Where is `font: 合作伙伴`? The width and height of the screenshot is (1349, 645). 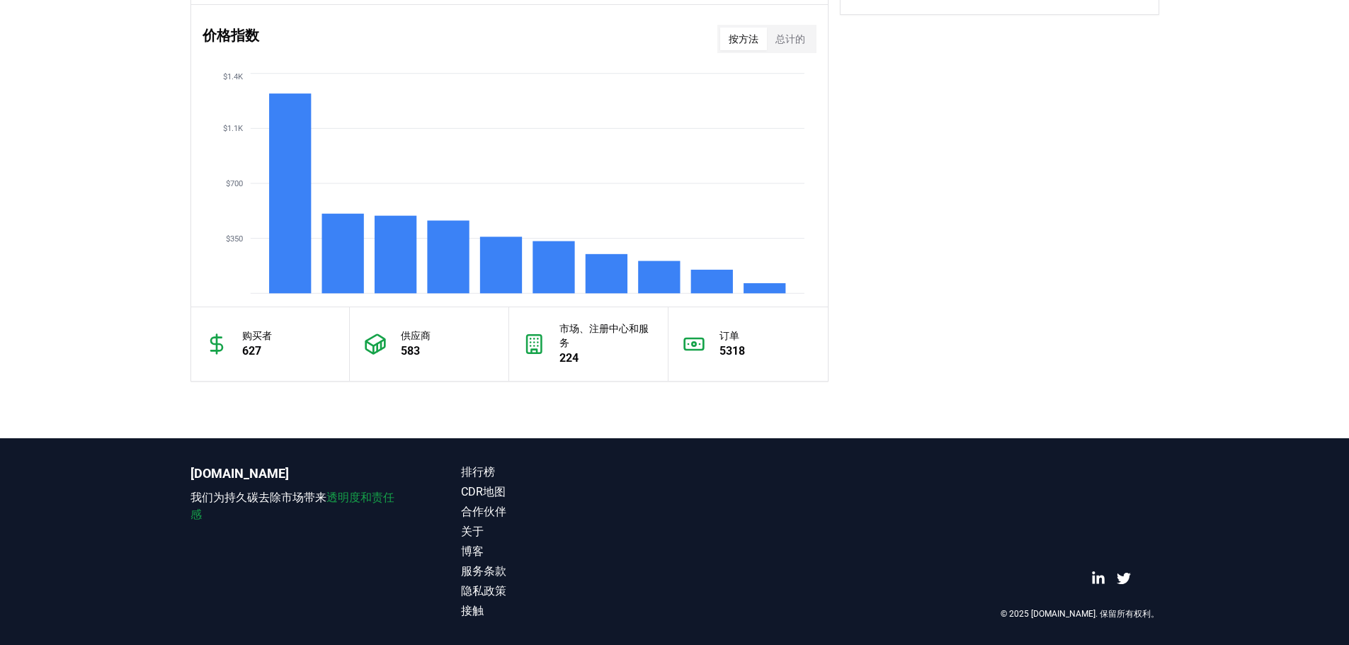 font: 合作伙伴 is located at coordinates (484, 511).